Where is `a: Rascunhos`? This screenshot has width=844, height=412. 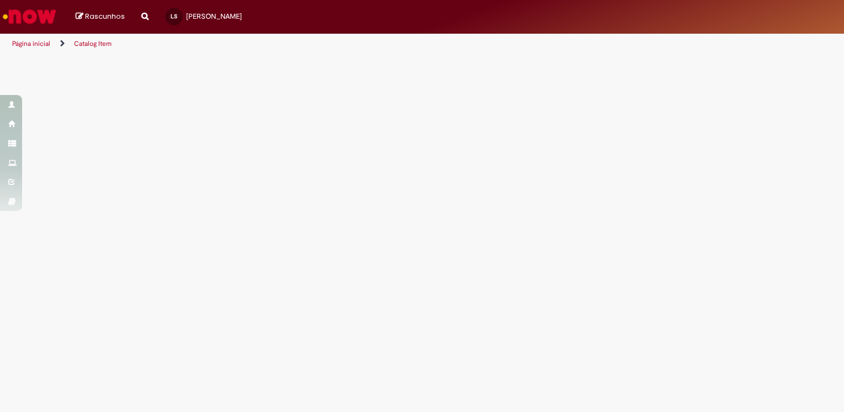
a: Rascunhos is located at coordinates (100, 17).